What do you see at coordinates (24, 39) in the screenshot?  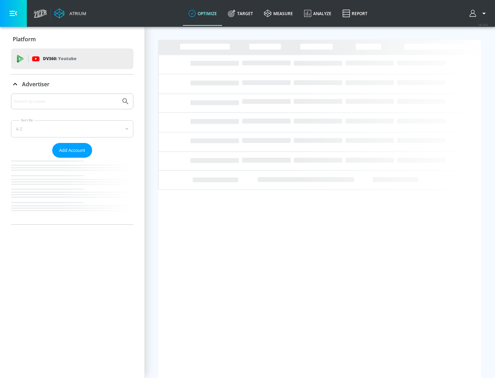 I see `p: Platform` at bounding box center [24, 39].